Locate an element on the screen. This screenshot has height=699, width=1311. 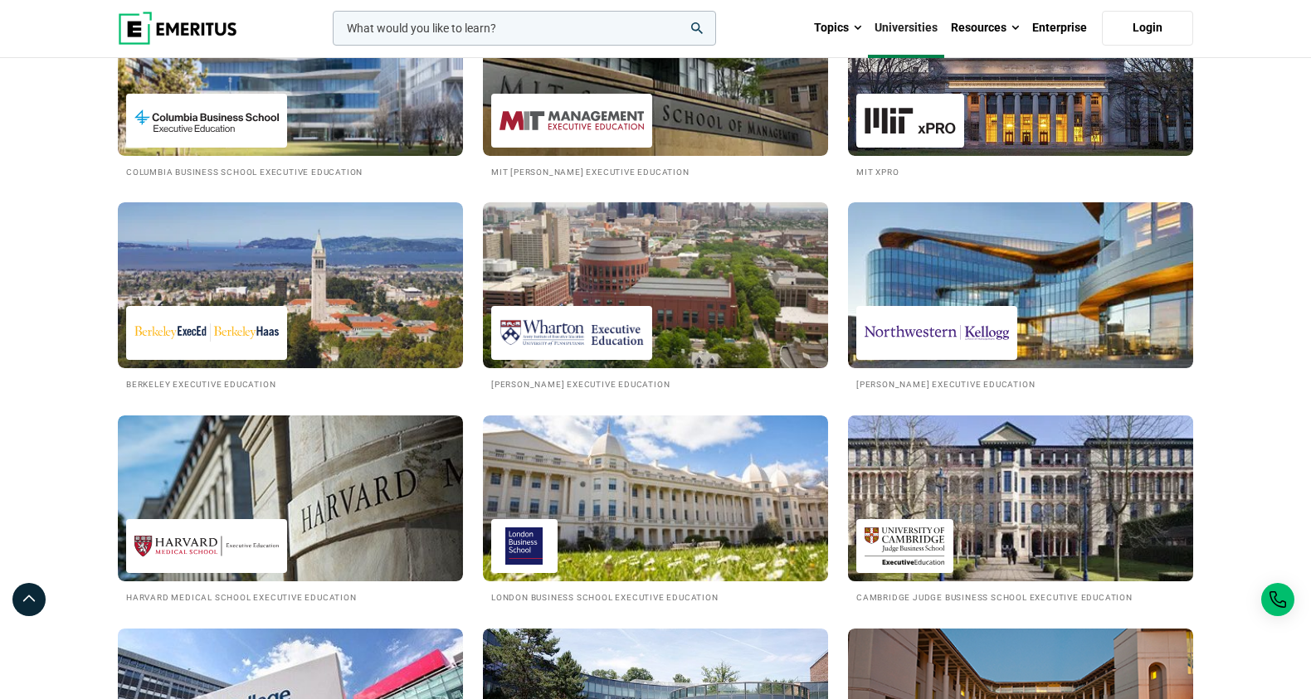
img: Columbia Business School Executive Education is located at coordinates (207, 120).